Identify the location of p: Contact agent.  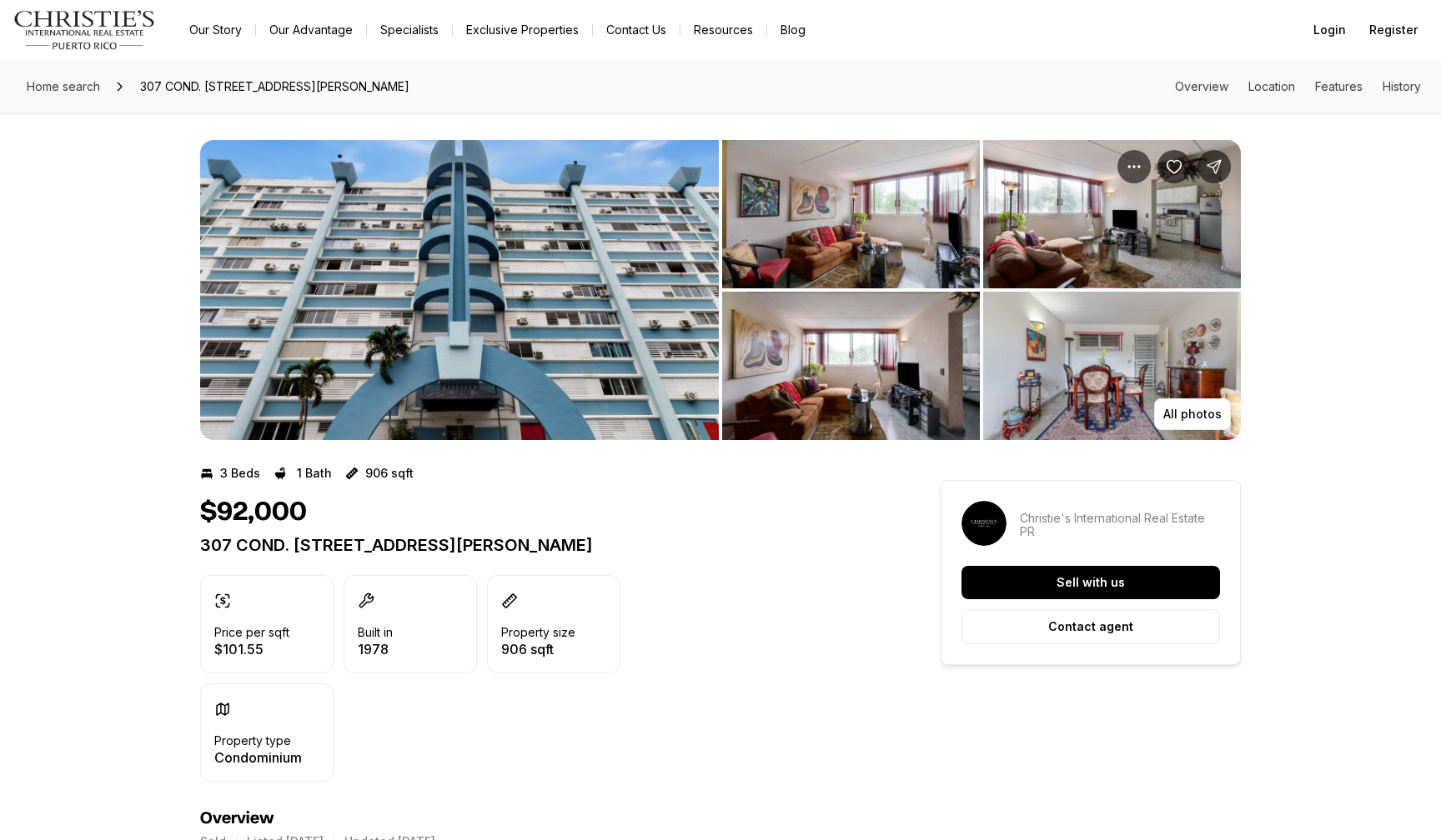
(1090, 627).